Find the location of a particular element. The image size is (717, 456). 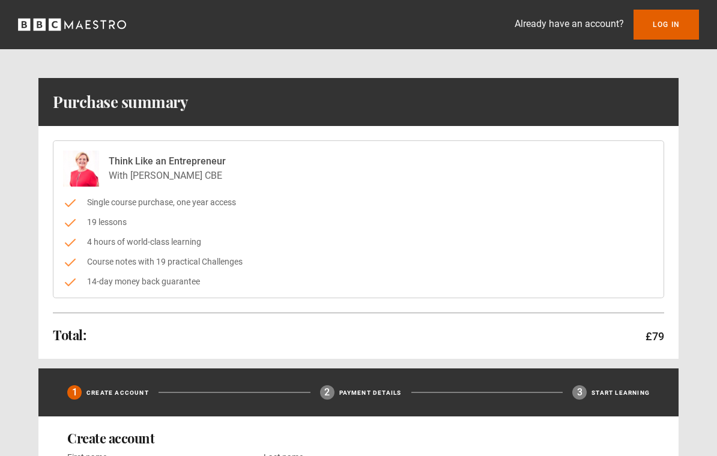

svg: BBC Maestro is located at coordinates (72, 25).